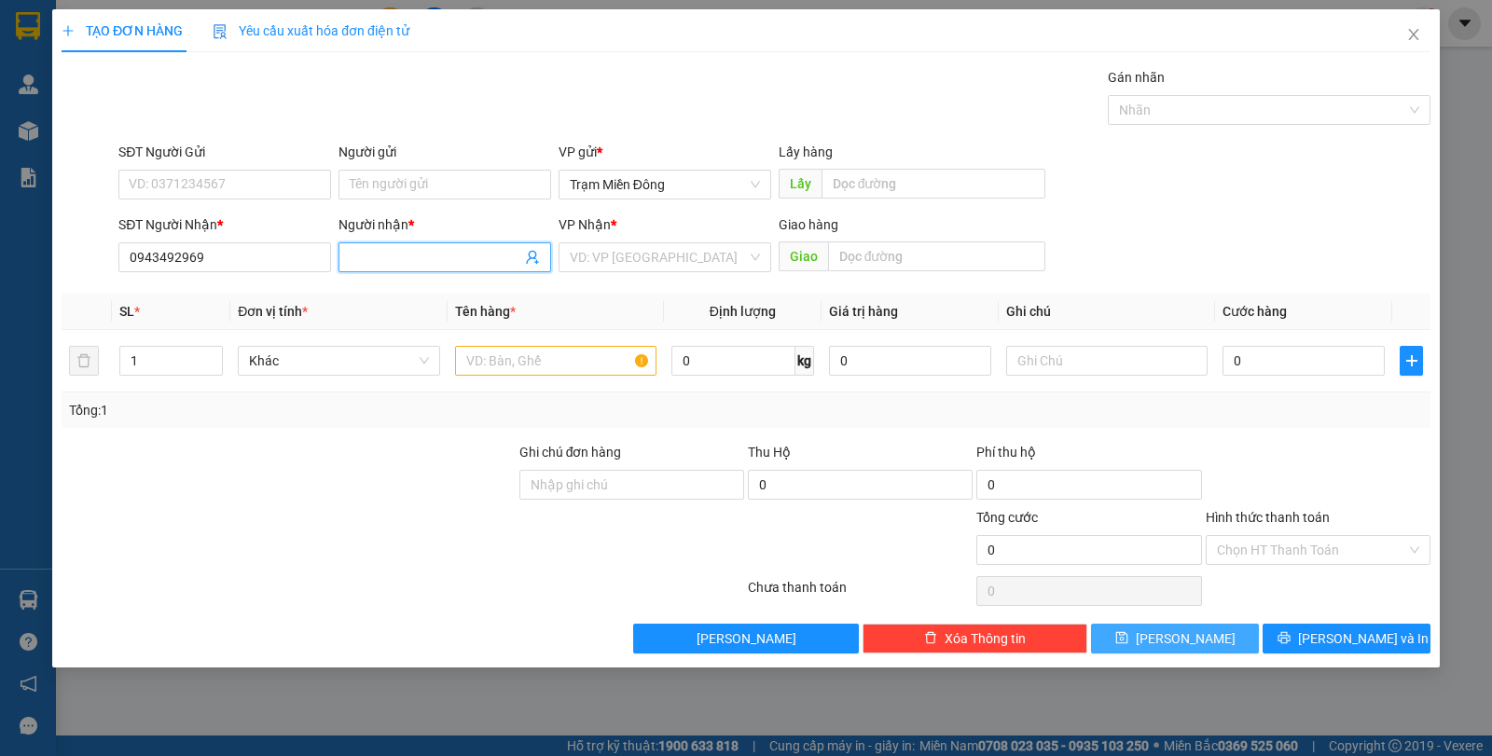 The width and height of the screenshot is (1492, 756). What do you see at coordinates (808, 225) in the screenshot?
I see `span: Giao hàng` at bounding box center [808, 225].